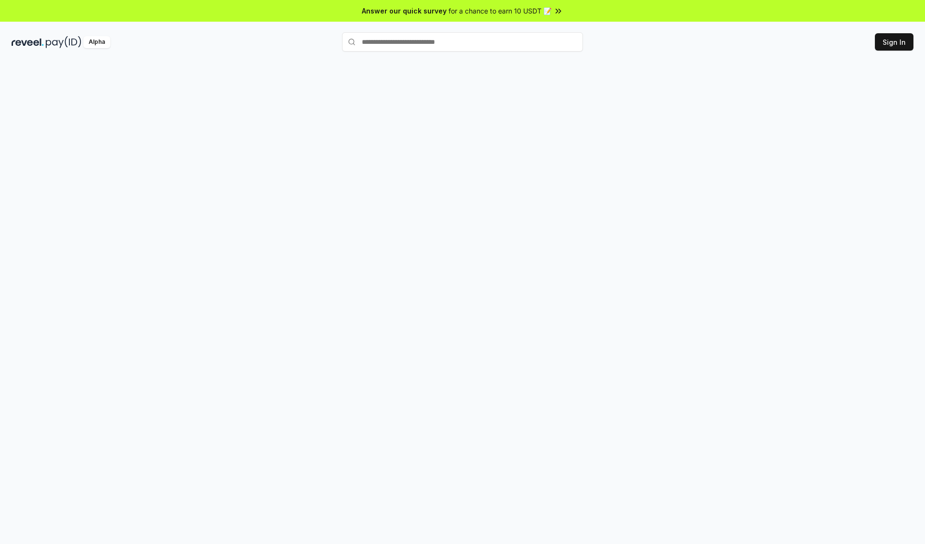 This screenshot has height=544, width=925. I want to click on img: pay_id, so click(64, 42).